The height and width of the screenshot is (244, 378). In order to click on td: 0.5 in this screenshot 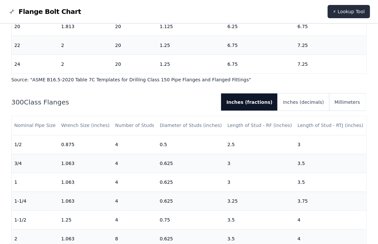, I will do `click(191, 145)`.